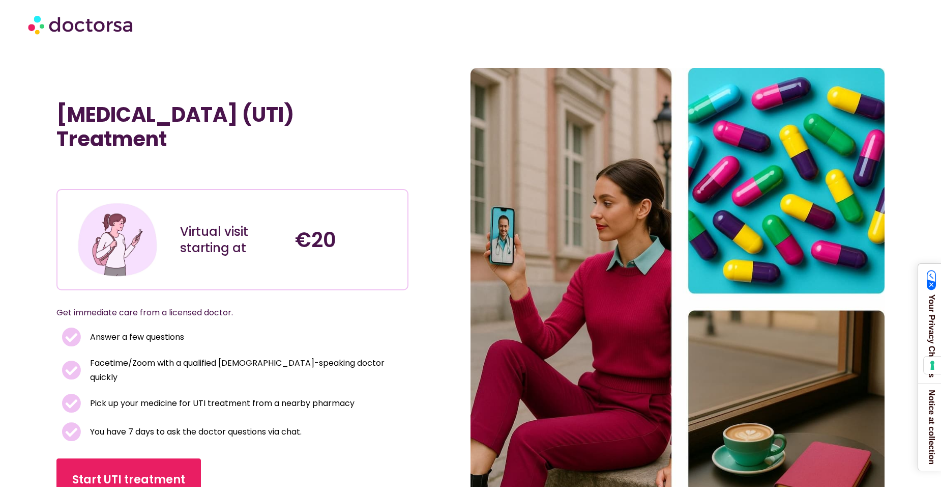 This screenshot has width=941, height=487. Describe the element at coordinates (933, 365) in the screenshot. I see `button: Your consent preferences for tracking technologies` at that location.